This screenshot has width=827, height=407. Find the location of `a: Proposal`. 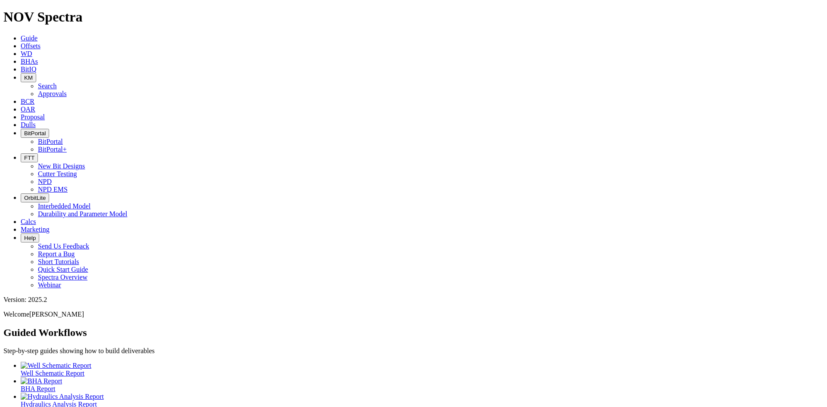

a: Proposal is located at coordinates (33, 117).